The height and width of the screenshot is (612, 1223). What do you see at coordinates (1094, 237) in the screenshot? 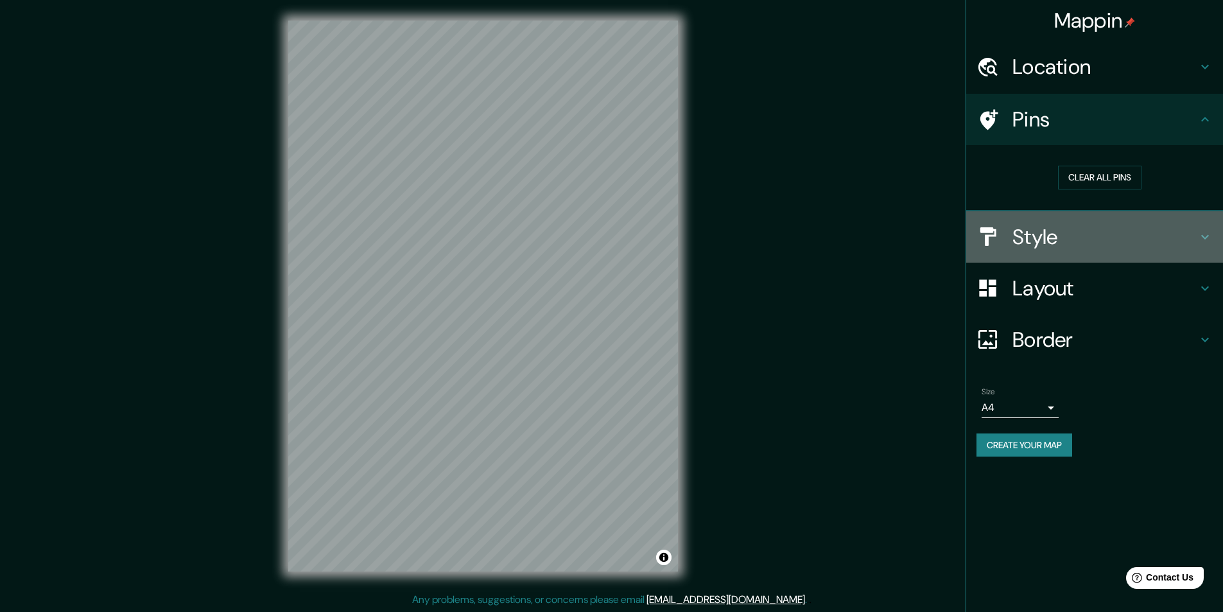
I see `div: Style` at bounding box center [1094, 237].